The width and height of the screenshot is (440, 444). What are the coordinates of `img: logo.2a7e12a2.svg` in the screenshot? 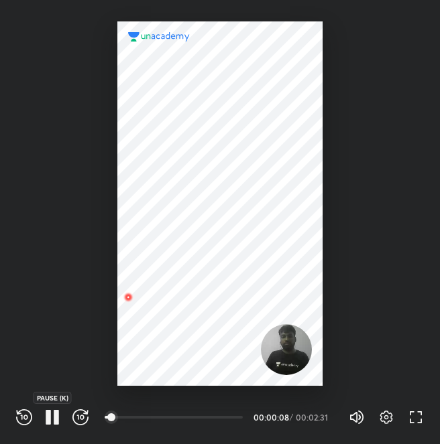 It's located at (159, 37).